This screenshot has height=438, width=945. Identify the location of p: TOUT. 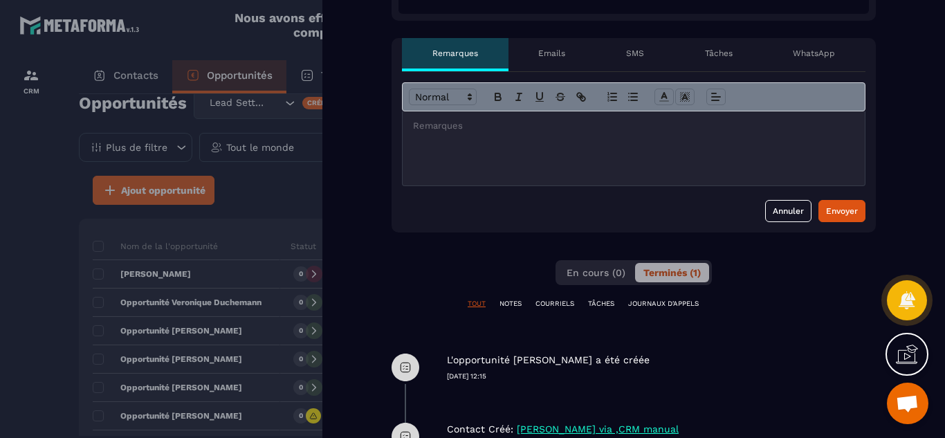
(477, 304).